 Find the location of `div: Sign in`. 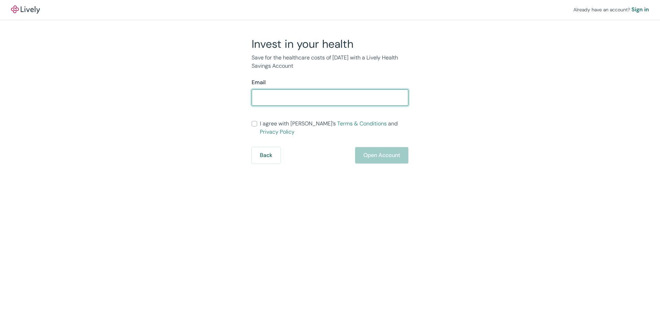

div: Sign in is located at coordinates (640, 10).